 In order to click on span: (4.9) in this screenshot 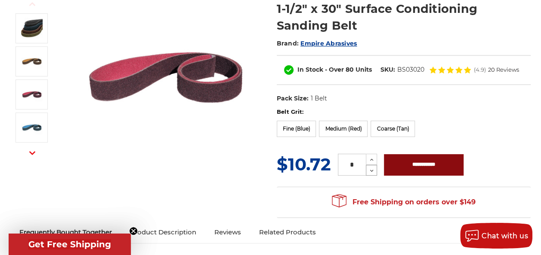, I will do `click(480, 70)`.